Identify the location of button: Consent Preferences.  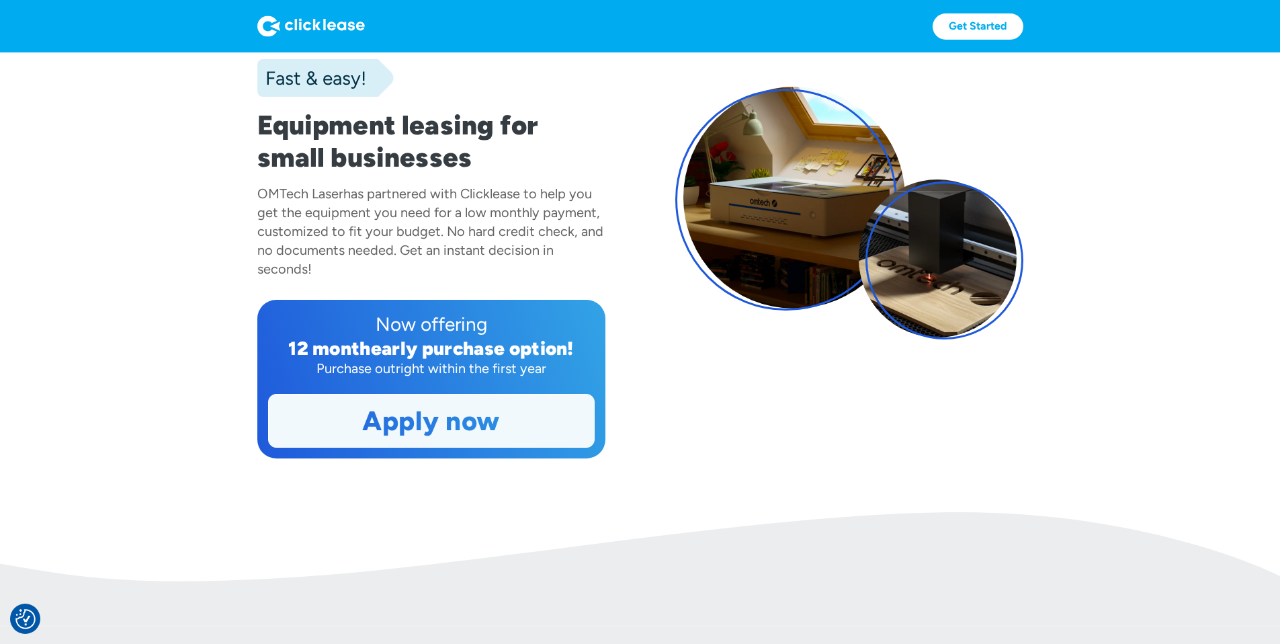
(26, 619).